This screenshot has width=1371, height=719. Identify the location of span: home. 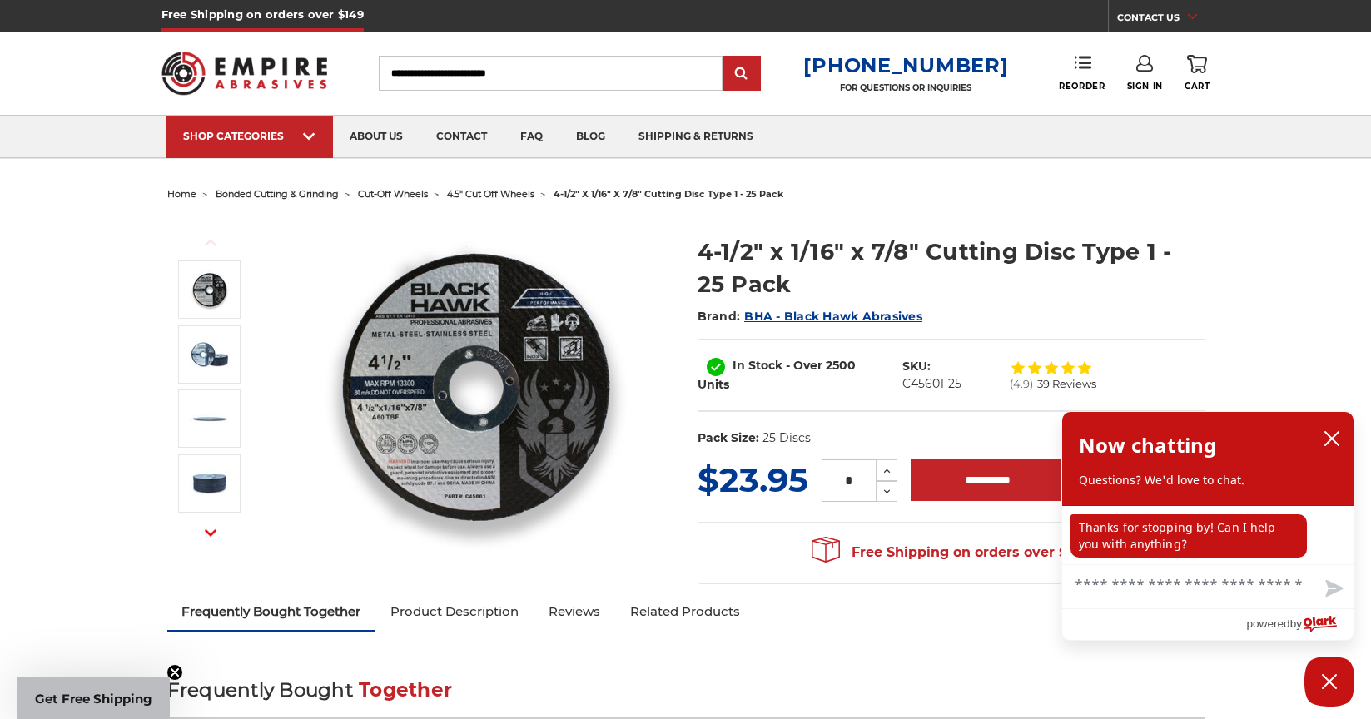
(181, 194).